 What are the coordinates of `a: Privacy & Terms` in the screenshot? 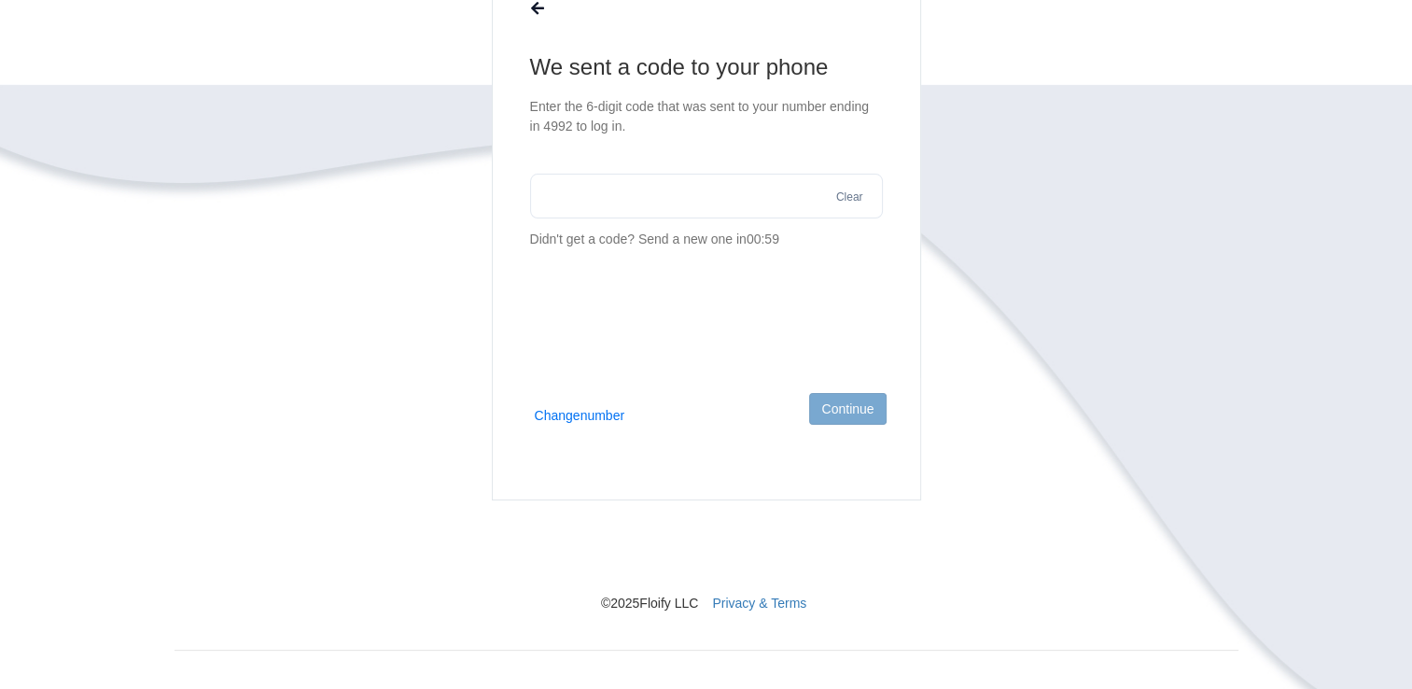 It's located at (759, 603).